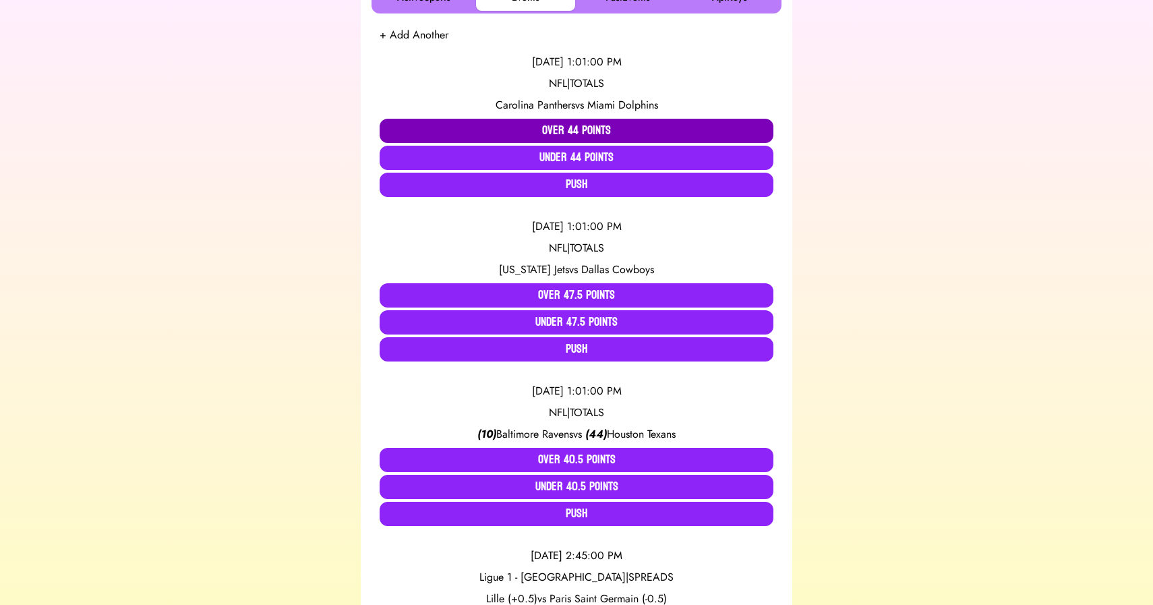  I want to click on button: Under 44 Points, so click(577, 158).